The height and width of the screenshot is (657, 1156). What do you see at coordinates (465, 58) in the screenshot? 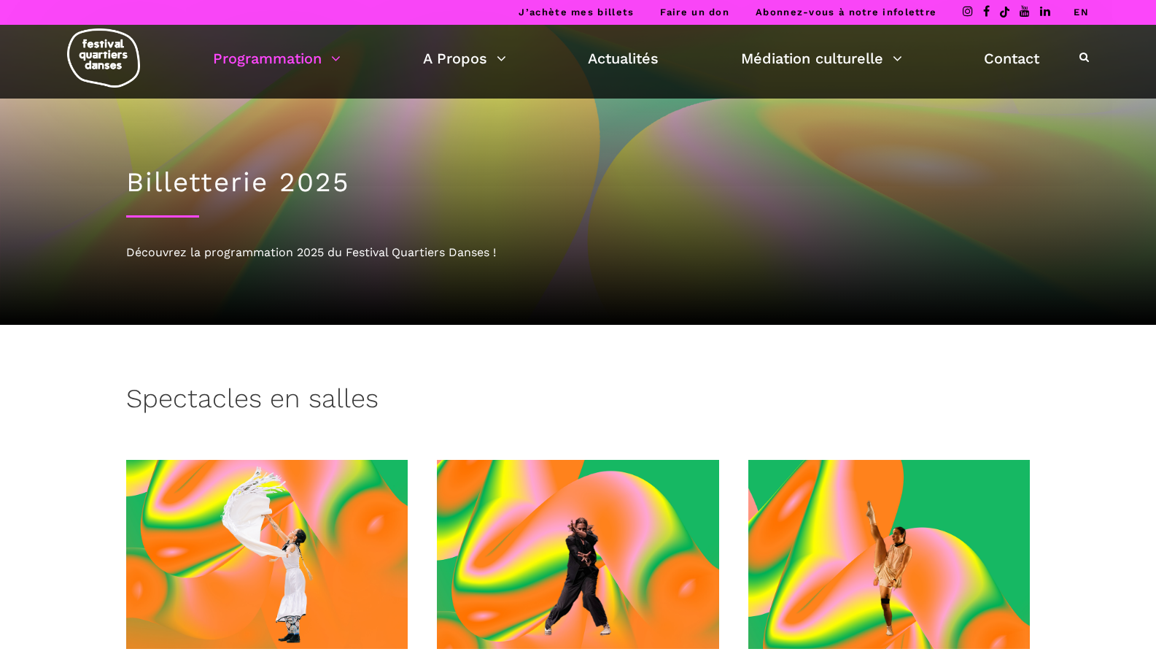
I see `a: A Propos` at bounding box center [465, 58].